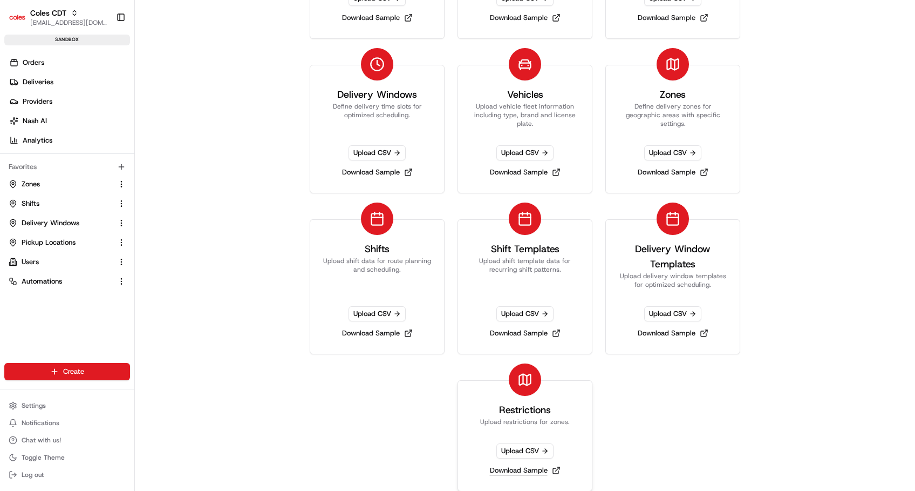  Describe the element at coordinates (103, 75) in the screenshot. I see `input: Clear` at that location.